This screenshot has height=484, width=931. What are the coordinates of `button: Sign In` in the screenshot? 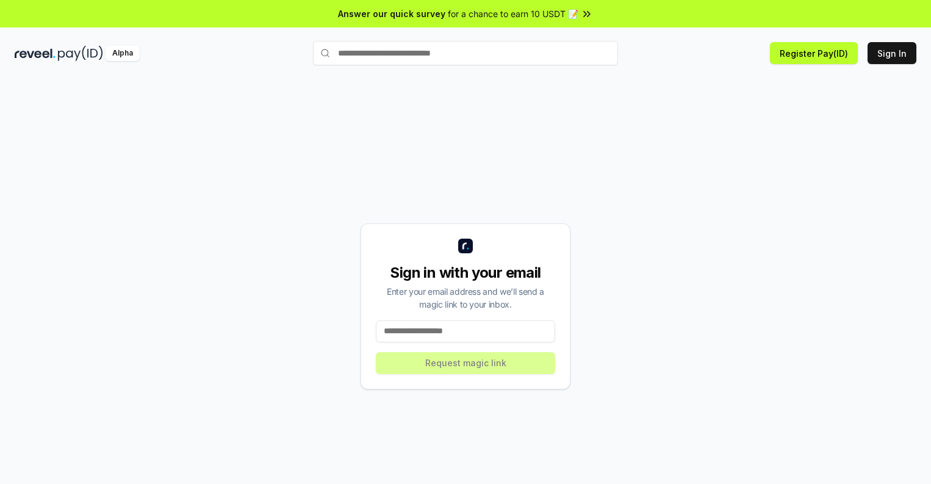 It's located at (892, 53).